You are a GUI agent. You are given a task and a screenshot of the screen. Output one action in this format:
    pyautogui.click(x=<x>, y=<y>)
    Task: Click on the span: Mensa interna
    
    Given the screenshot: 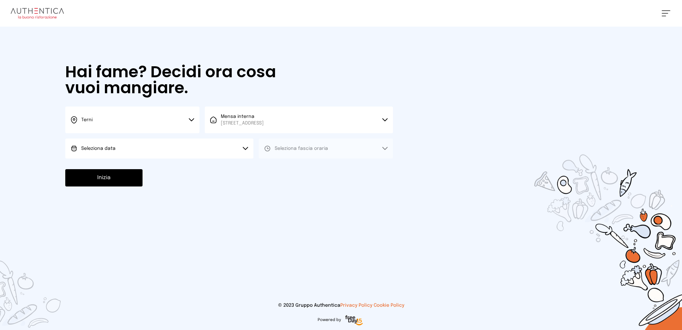 What is the action you would take?
    pyautogui.click(x=242, y=120)
    